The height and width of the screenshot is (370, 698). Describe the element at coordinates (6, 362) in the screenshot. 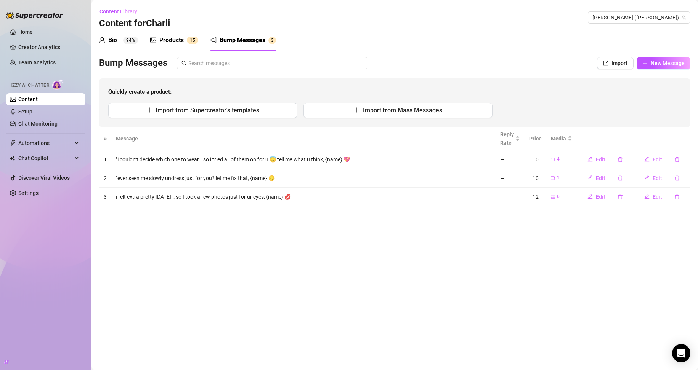

I see `span: build` at that location.